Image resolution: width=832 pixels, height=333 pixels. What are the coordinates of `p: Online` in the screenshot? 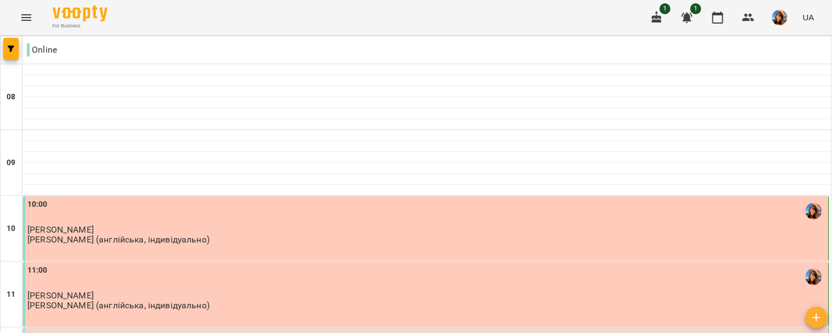 It's located at (42, 50).